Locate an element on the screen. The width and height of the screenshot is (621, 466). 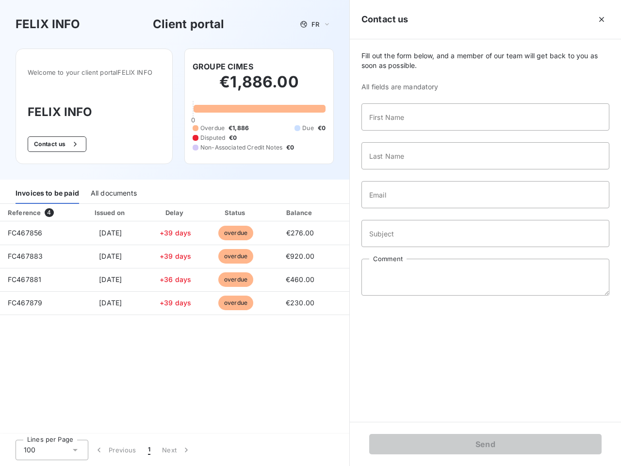
span: €920.00 is located at coordinates (300, 256).